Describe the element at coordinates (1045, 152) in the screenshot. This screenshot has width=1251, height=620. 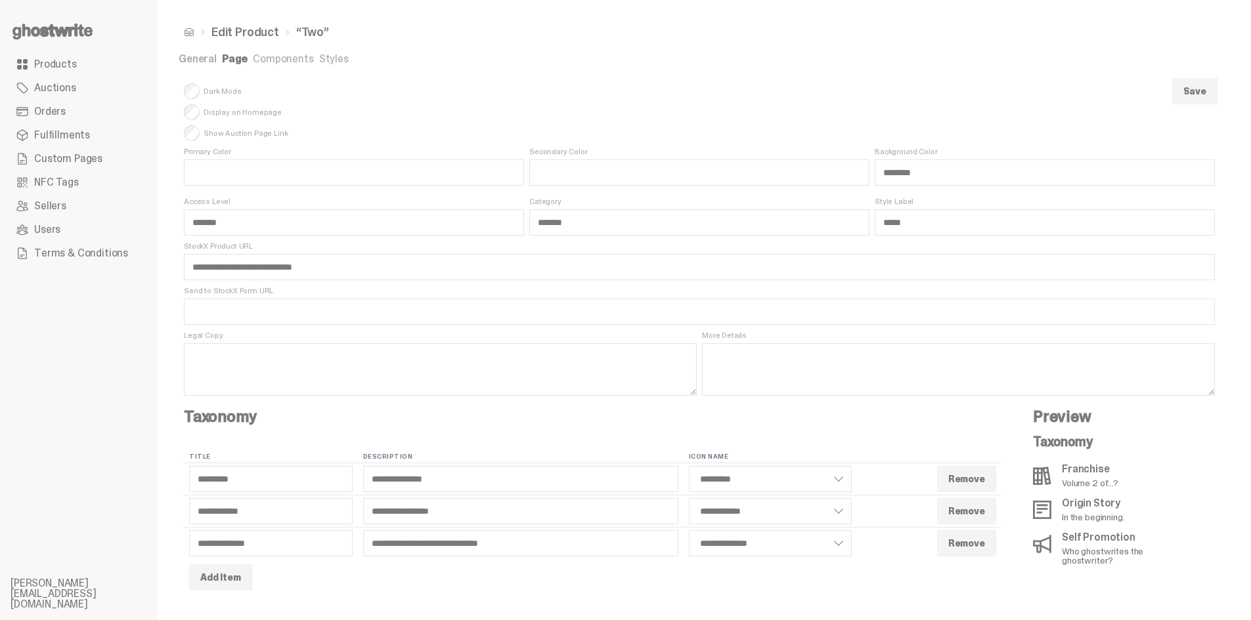
I see `span: Background Color` at that location.